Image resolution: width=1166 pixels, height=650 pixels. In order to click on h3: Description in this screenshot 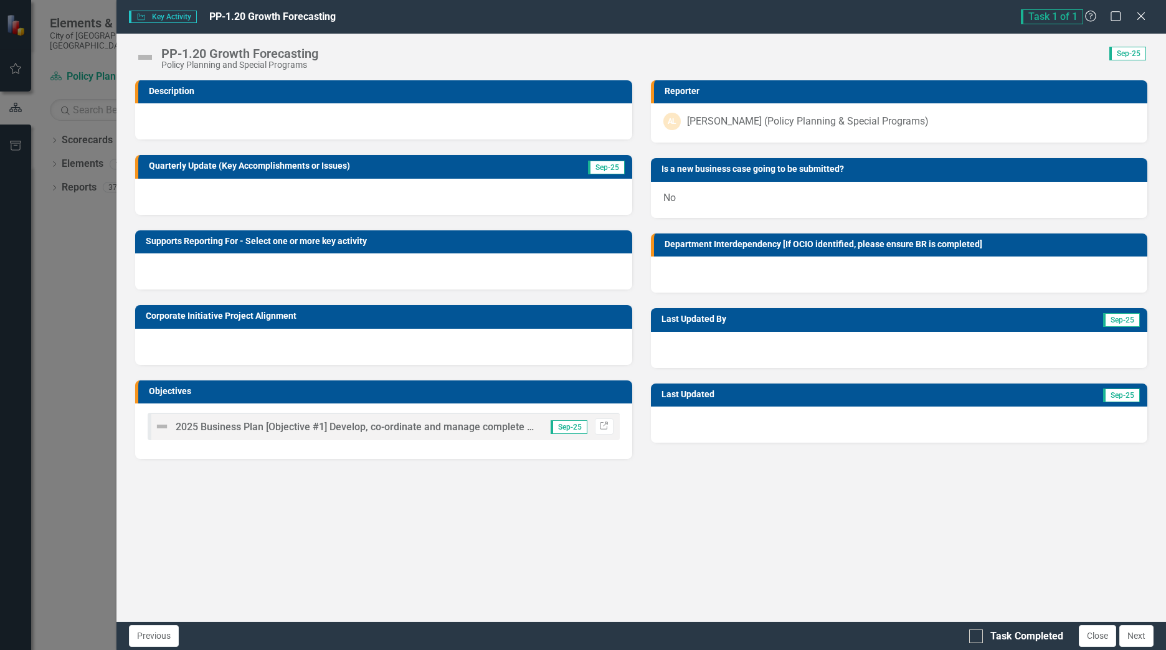, I will do `click(387, 91)`.